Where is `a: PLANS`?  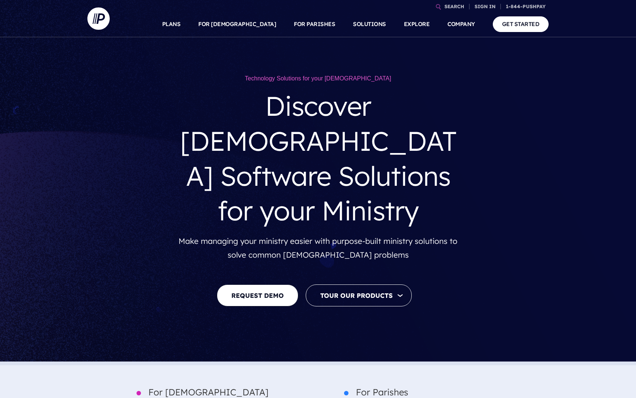 a: PLANS is located at coordinates (171, 24).